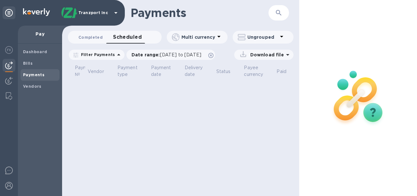 The height and width of the screenshot is (196, 417). Describe the element at coordinates (35, 52) in the screenshot. I see `b: Dashboard` at that location.